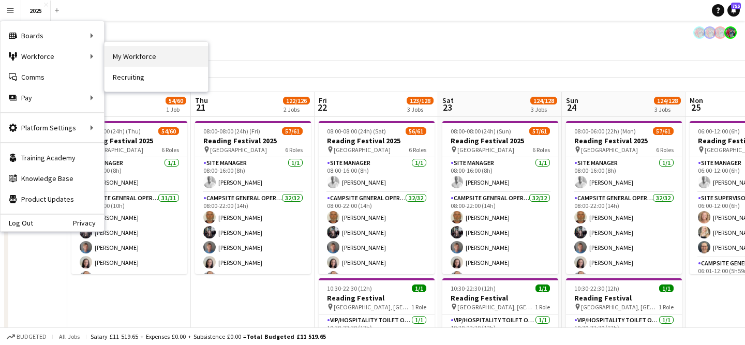 The height and width of the screenshot is (345, 745). What do you see at coordinates (52, 178) in the screenshot?
I see `a: Knowledge Base` at bounding box center [52, 178].